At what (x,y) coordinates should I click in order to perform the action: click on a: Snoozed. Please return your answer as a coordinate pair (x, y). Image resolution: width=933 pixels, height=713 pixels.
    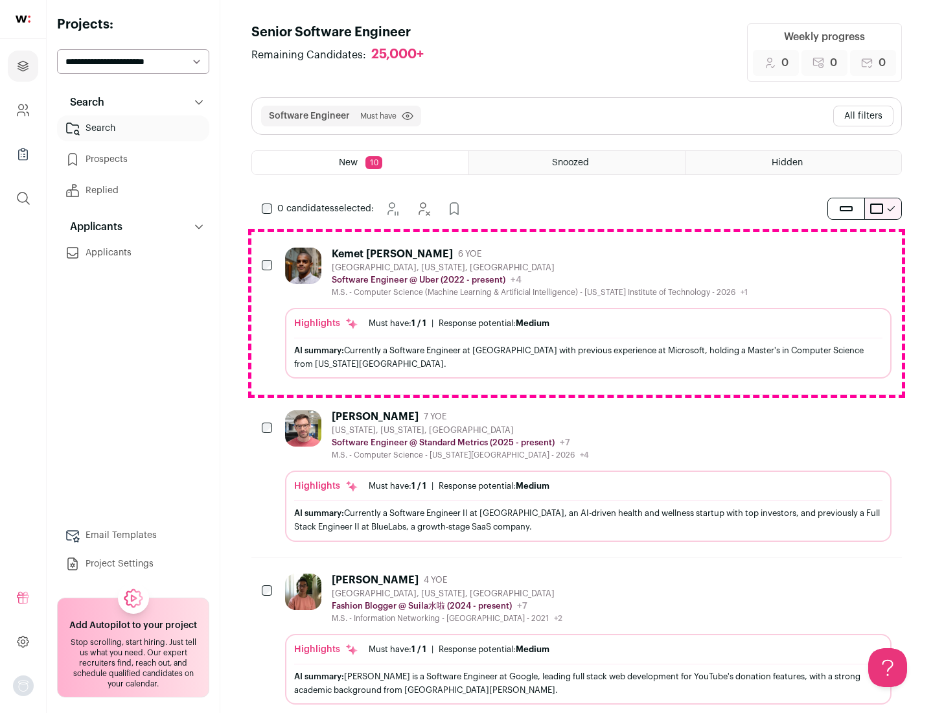
    Looking at the image, I should click on (577, 163).